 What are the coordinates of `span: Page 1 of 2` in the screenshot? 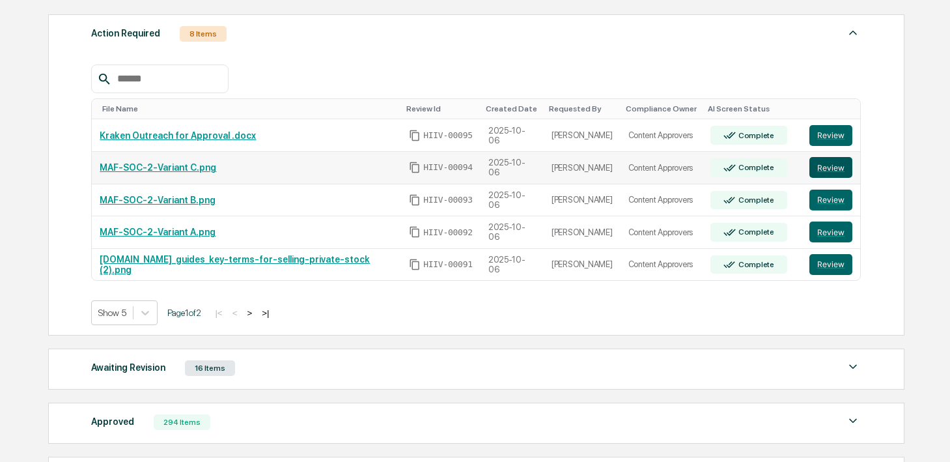 It's located at (184, 313).